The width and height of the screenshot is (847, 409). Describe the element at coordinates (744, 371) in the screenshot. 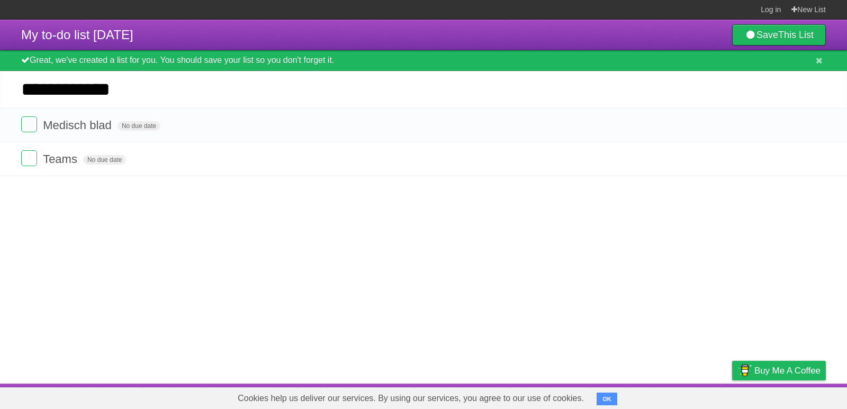

I see `img: Buy me a coffee` at that location.